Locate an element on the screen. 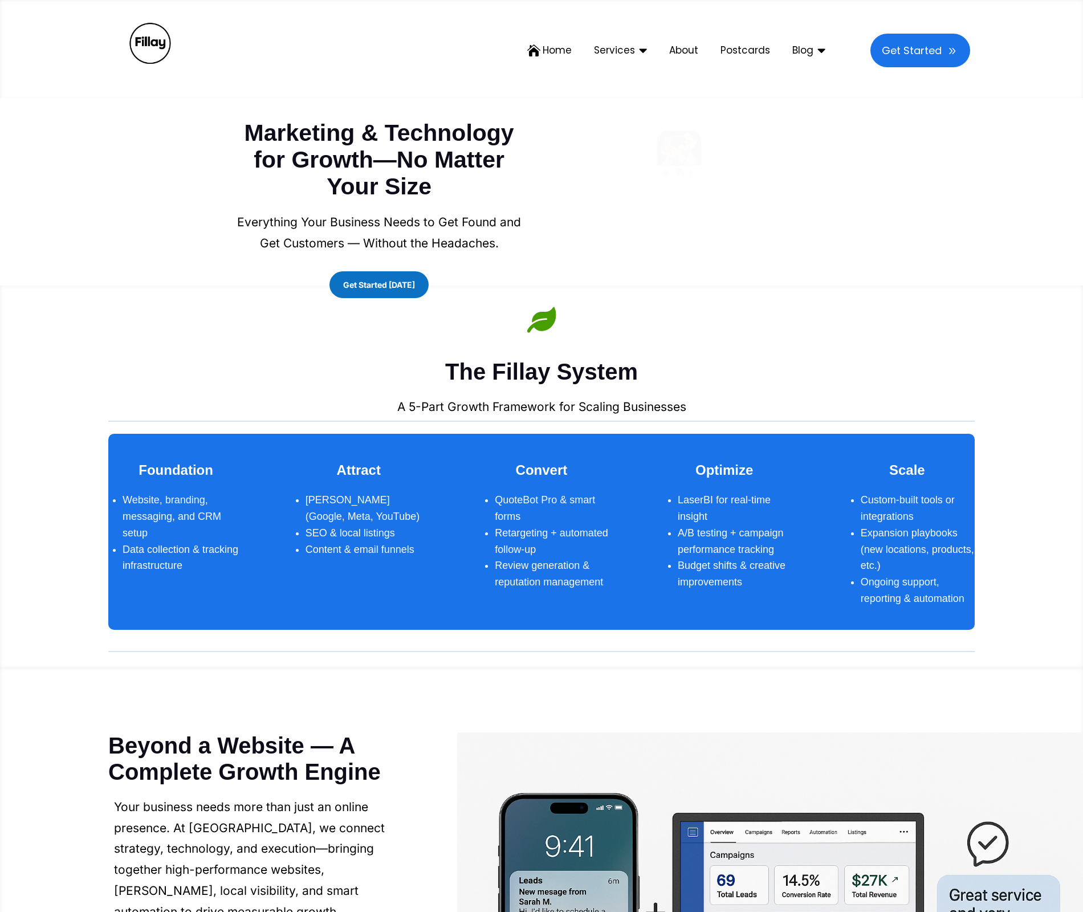 Image resolution: width=1083 pixels, height=912 pixels. p: Custom-built tools or integrations is located at coordinates (918, 508).